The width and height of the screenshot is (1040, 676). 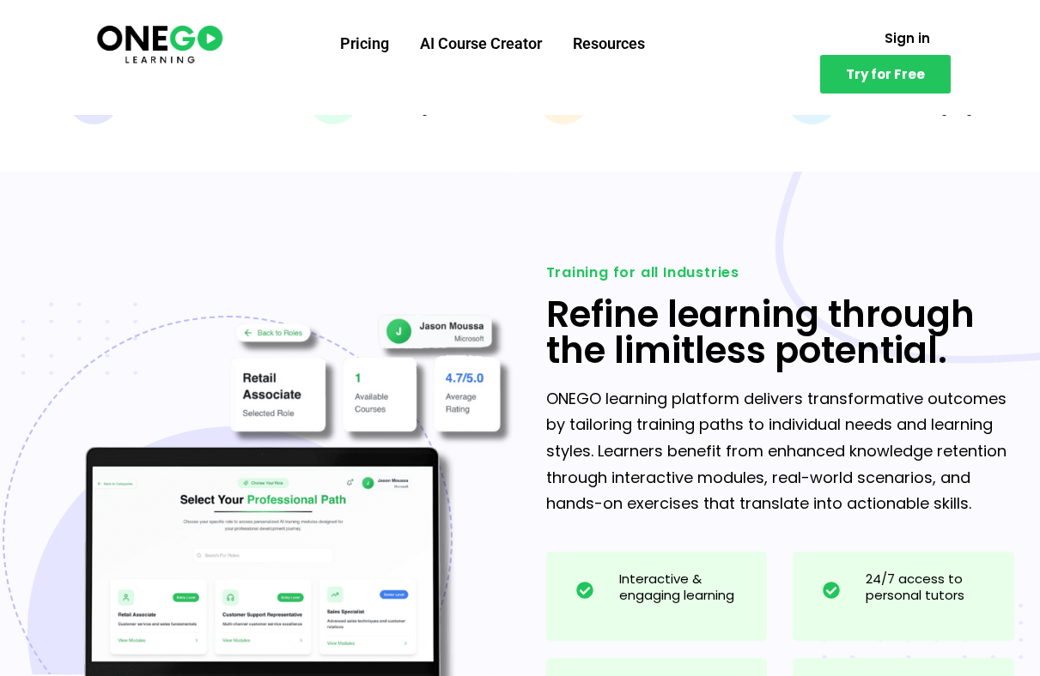 I want to click on h3: Interactive & engaging learning, so click(x=684, y=587).